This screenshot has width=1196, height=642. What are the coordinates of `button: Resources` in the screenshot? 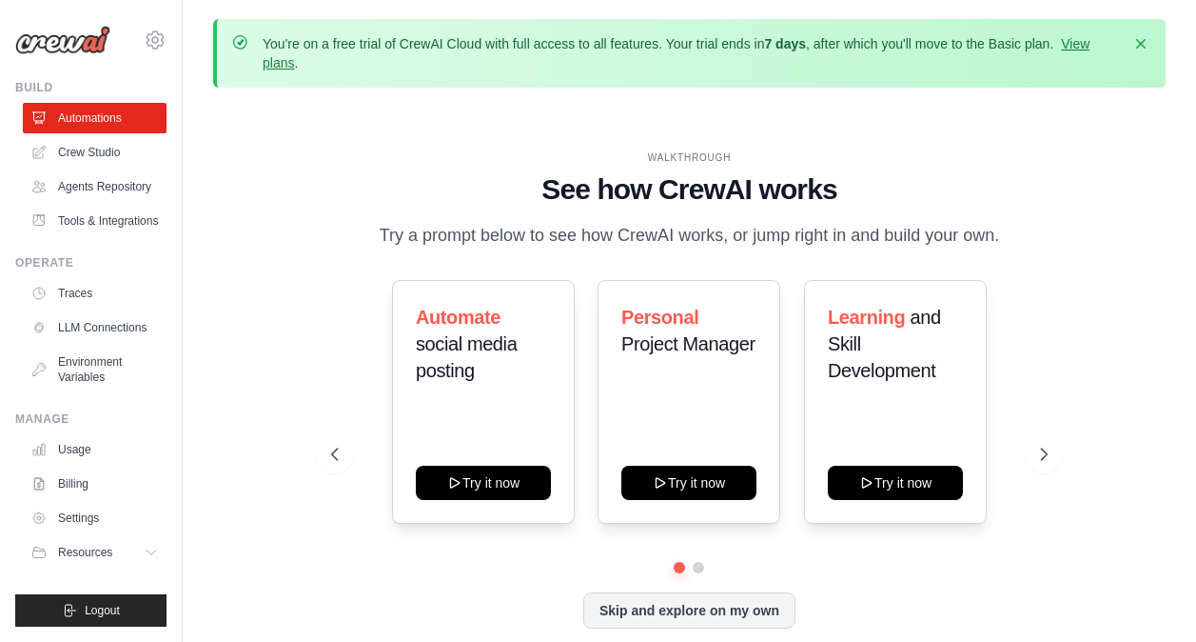 It's located at (94, 552).